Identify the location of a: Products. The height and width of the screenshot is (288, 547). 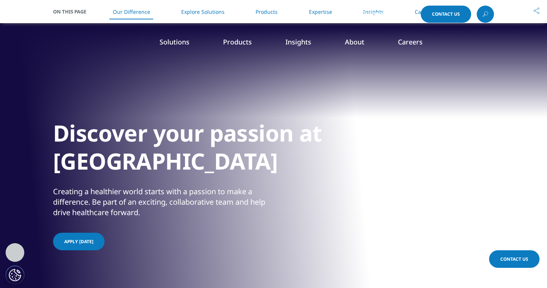
(237, 42).